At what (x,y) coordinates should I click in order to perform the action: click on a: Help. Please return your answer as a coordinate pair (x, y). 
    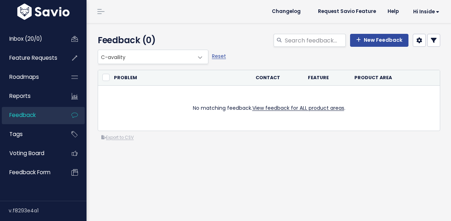
    Looking at the image, I should click on (393, 12).